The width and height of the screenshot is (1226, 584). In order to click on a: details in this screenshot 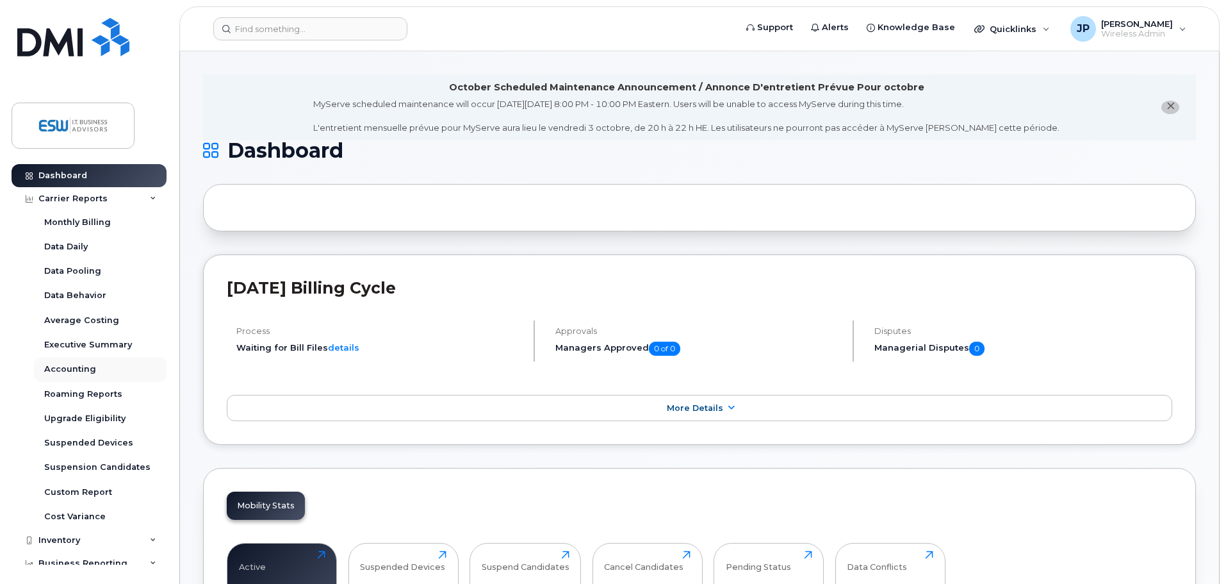, I will do `click(343, 347)`.